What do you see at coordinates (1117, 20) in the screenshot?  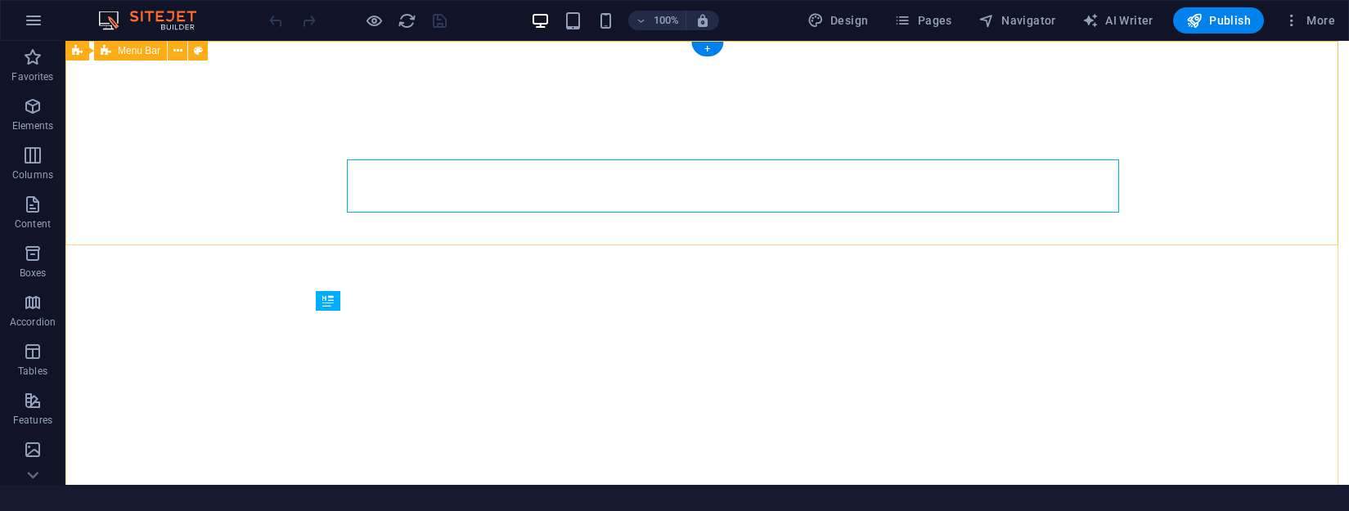 I see `button: AI Writer` at bounding box center [1117, 20].